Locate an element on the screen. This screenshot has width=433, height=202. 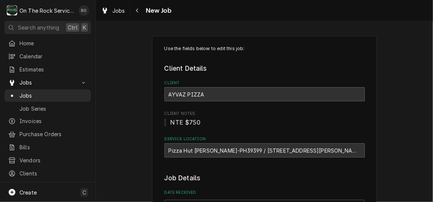
span: Purchase Orders is located at coordinates (53, 134).